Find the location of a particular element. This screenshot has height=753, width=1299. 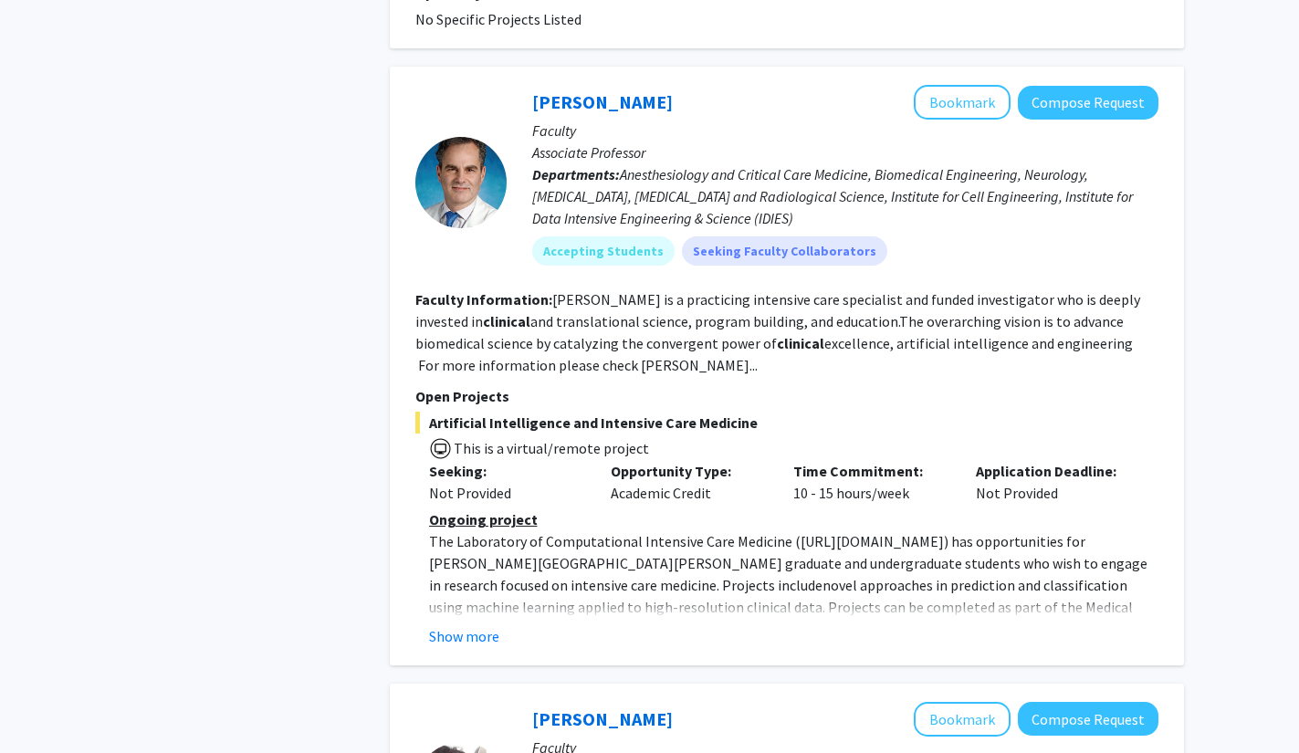

span: No Specific Projects Listed is located at coordinates (499, 19).